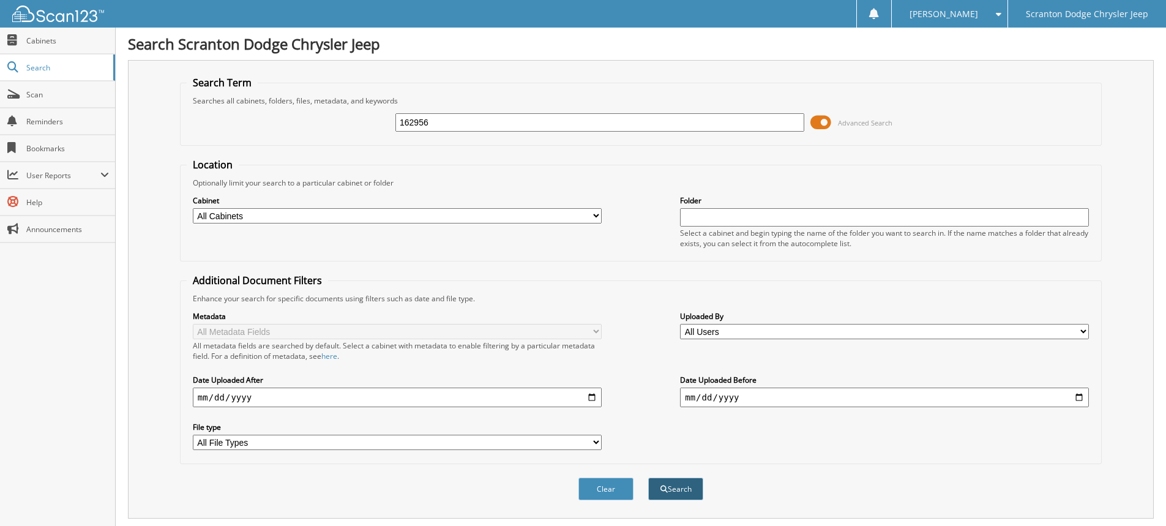 The image size is (1166, 526). Describe the element at coordinates (67, 148) in the screenshot. I see `span: Bookmarks` at that location.